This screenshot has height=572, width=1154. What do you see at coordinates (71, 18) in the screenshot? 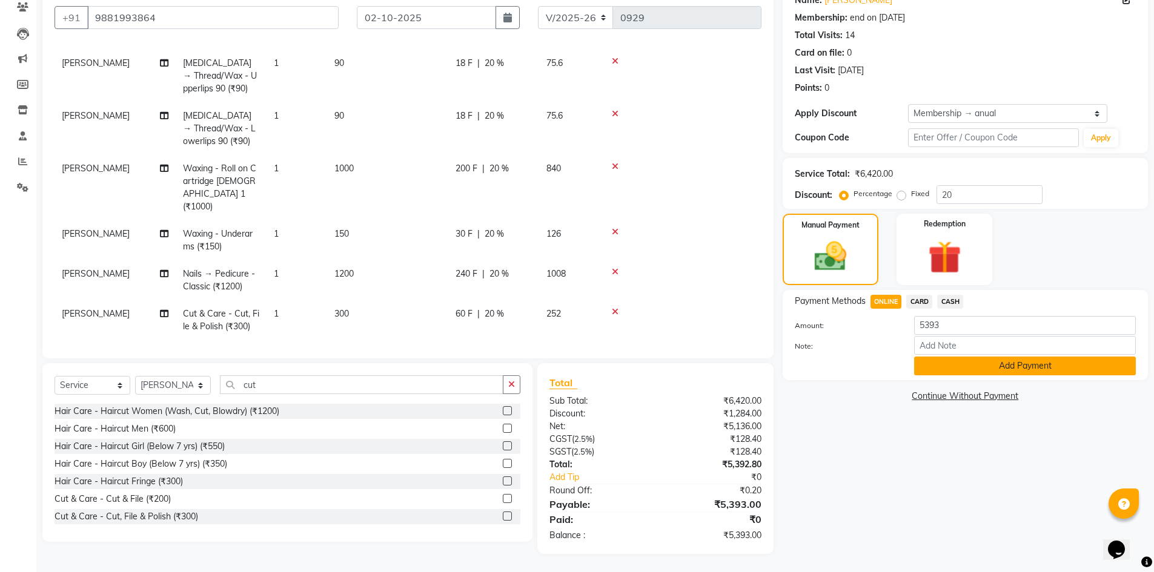
I see `button: +91` at bounding box center [71, 18].